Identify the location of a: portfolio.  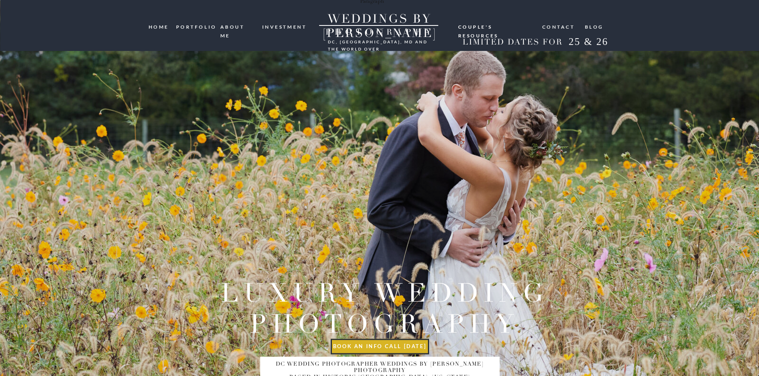
(195, 26).